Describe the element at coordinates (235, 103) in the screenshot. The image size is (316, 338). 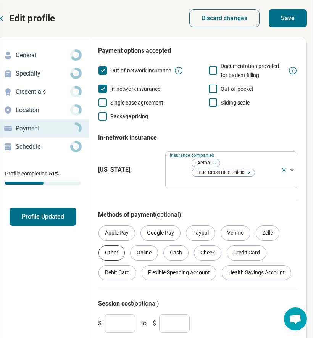
I see `span: Sliding scale` at that location.